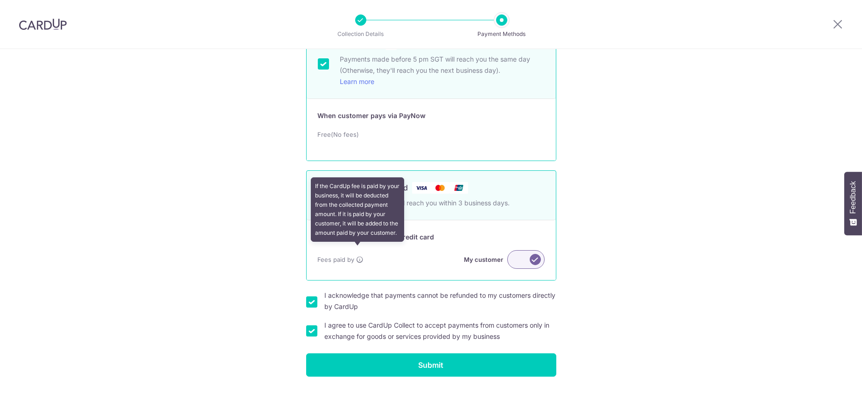  What do you see at coordinates (442, 203) in the screenshot?
I see `p: Payment via card will reach you within 3 business days.` at bounding box center [442, 203].